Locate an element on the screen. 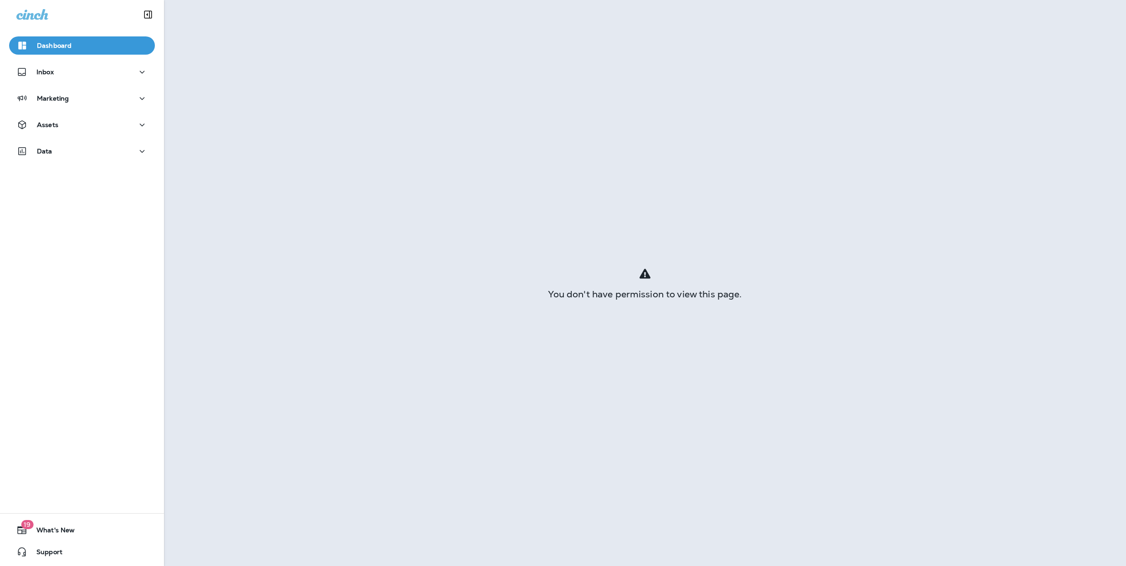 Image resolution: width=1126 pixels, height=566 pixels. div: You don't have permission to view this page. is located at coordinates (645, 294).